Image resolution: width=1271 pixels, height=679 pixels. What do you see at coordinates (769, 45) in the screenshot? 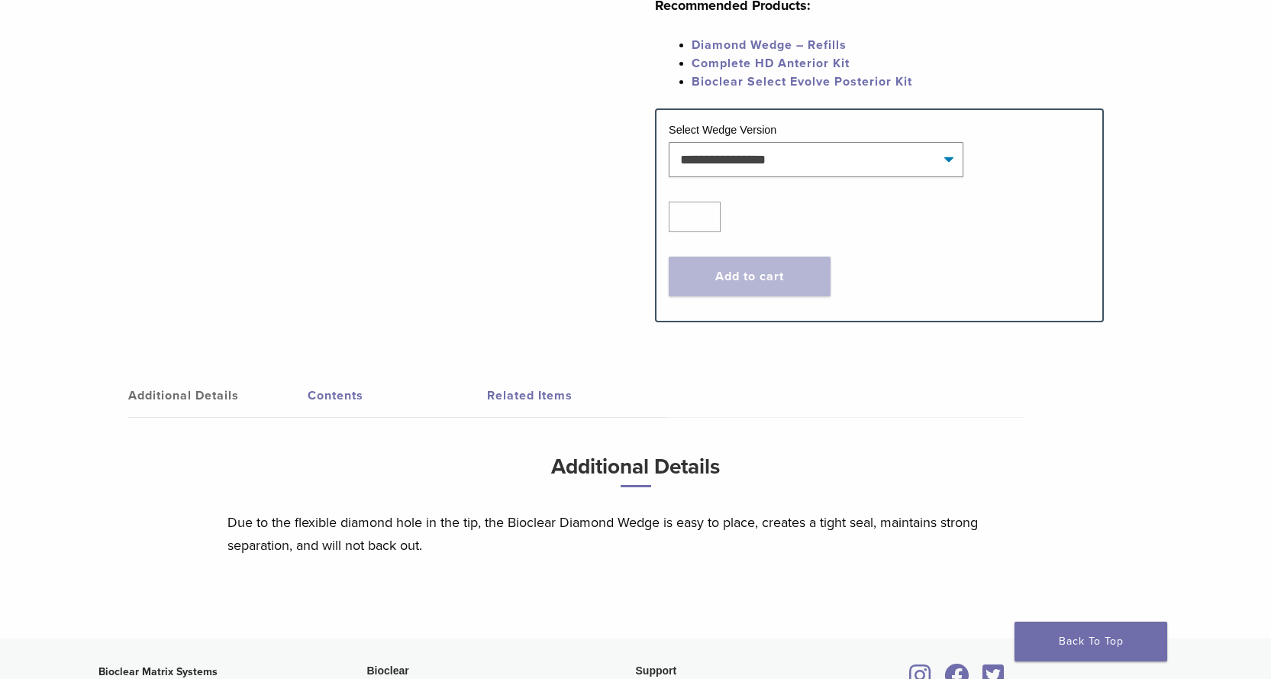
I see `a: Diamond Wedge – Refills` at bounding box center [769, 45].